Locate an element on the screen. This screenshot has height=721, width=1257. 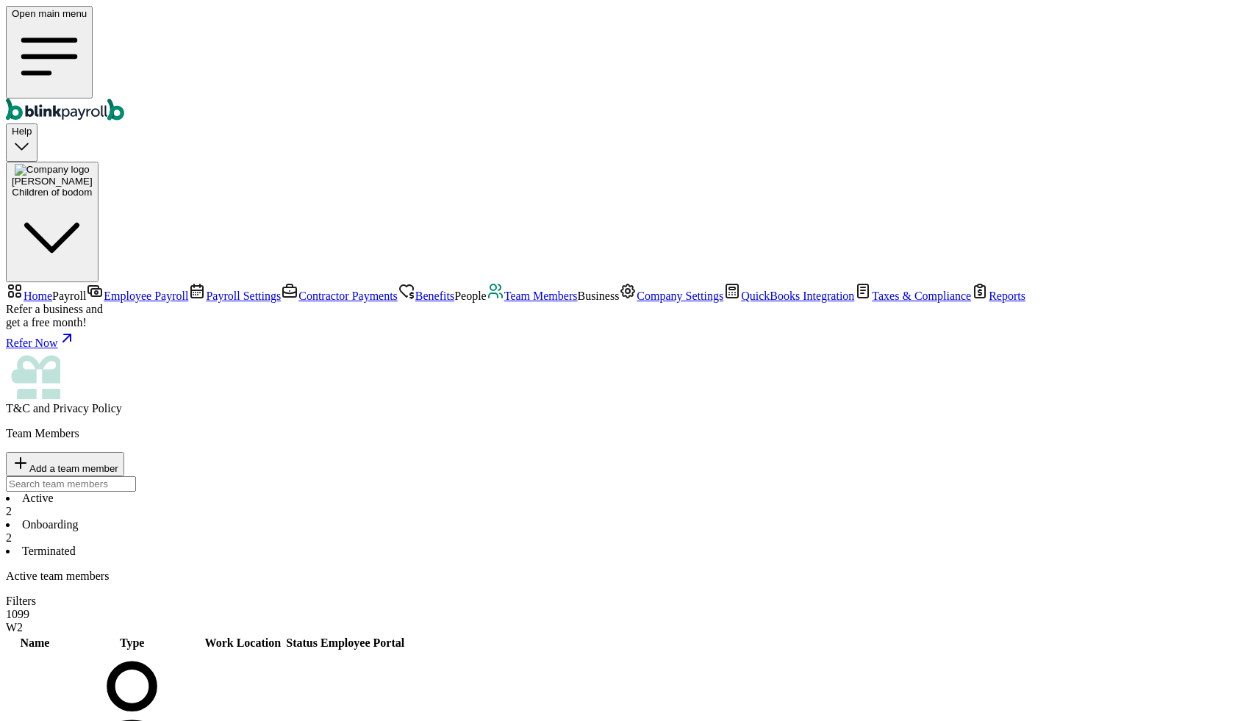
span: W2 is located at coordinates (14, 627).